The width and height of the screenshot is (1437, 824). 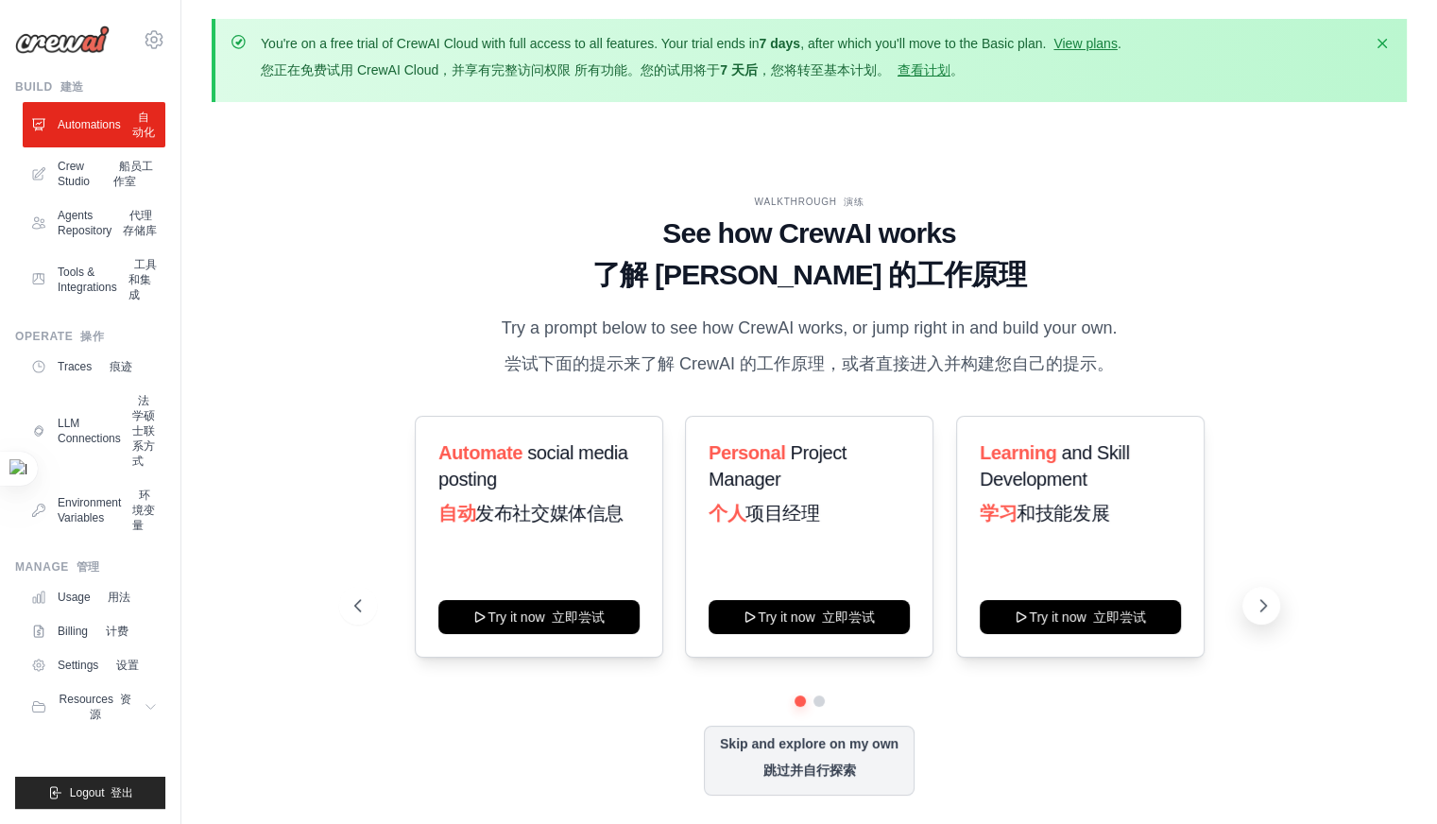 What do you see at coordinates (810, 350) in the screenshot?
I see `p: Try a prompt below to see how CrewAI works, or jump right in and build your own.` at bounding box center [810, 350].